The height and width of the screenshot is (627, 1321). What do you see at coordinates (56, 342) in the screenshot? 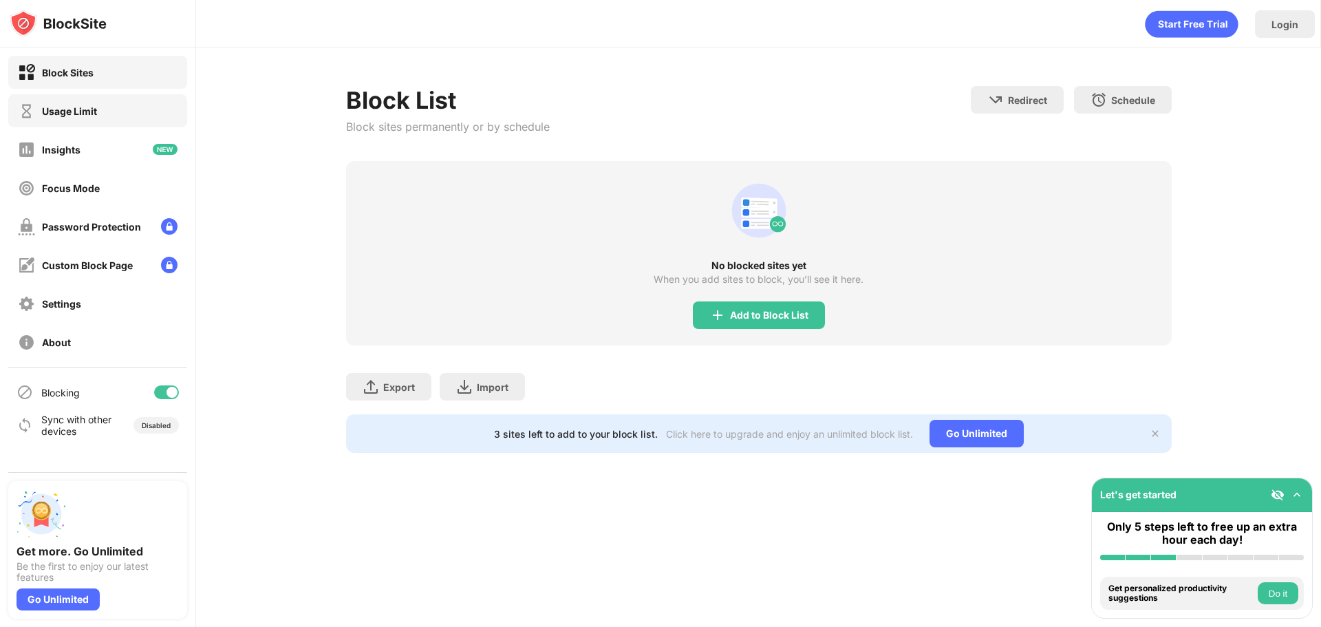
I see `div: About` at bounding box center [56, 342].